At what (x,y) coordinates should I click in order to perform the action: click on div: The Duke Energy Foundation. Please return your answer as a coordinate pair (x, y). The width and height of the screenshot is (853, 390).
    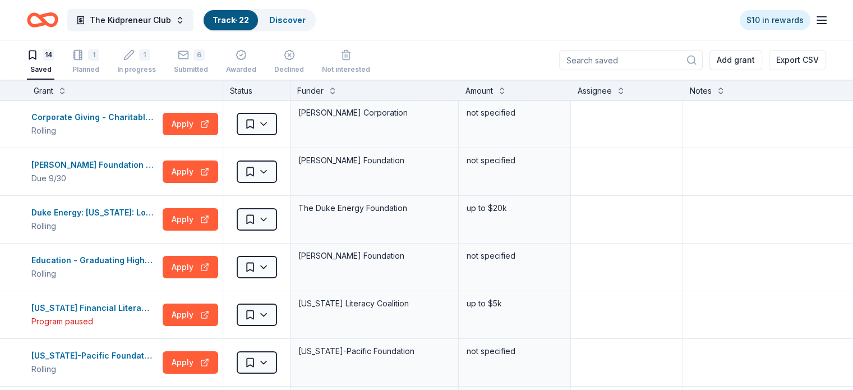
    Looking at the image, I should click on (374, 208).